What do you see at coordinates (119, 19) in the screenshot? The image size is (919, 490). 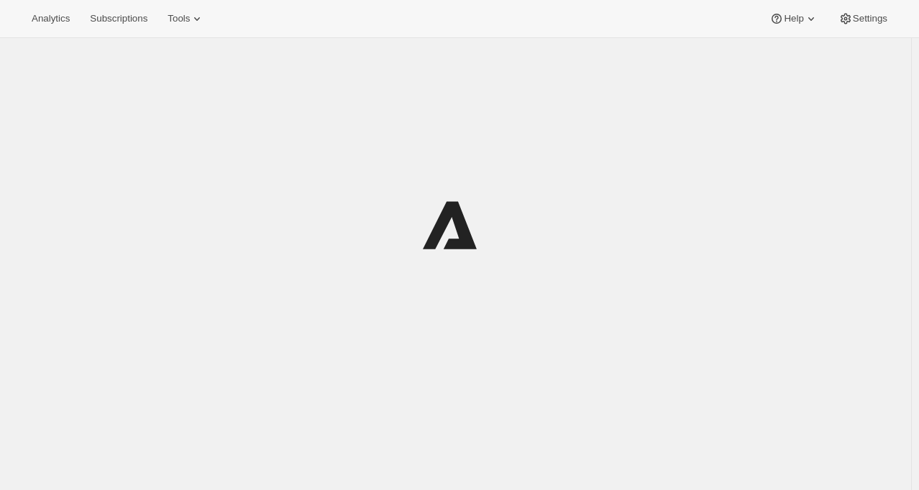 I see `span: Subscriptions` at bounding box center [119, 19].